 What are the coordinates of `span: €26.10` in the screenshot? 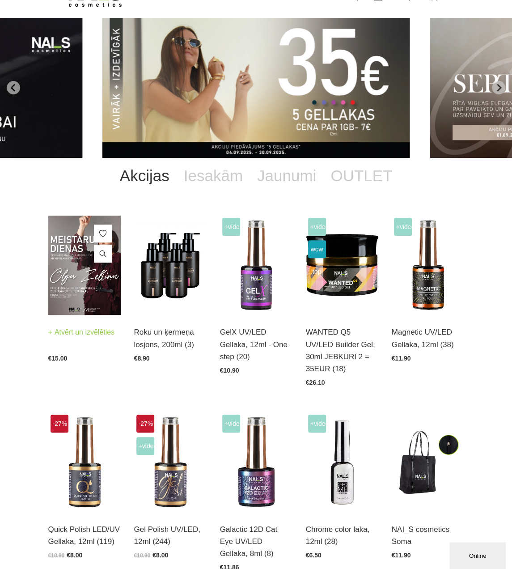 It's located at (315, 383).